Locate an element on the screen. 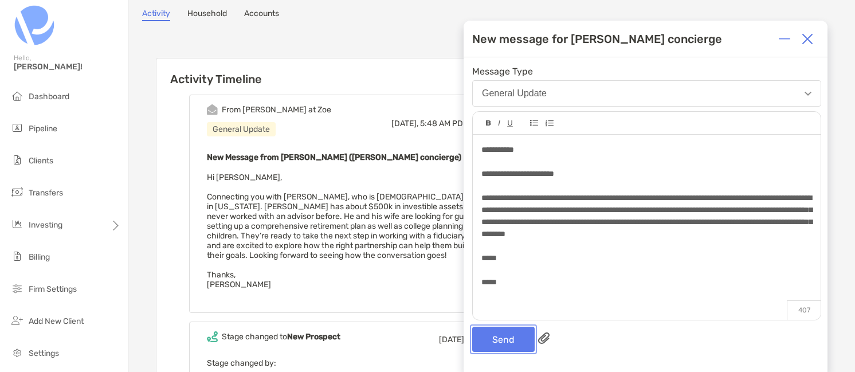 The width and height of the screenshot is (855, 372). b: New Prospect is located at coordinates (313, 336).